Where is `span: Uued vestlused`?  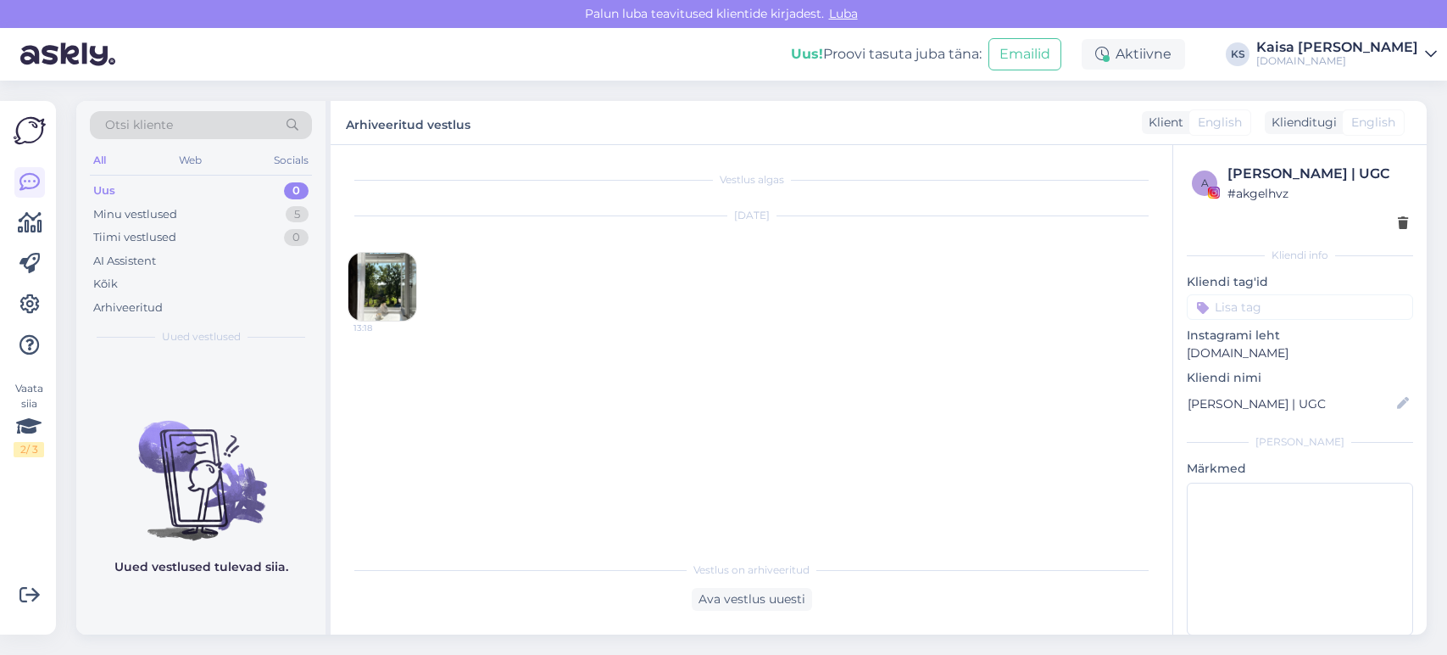 span: Uued vestlused is located at coordinates (201, 337).